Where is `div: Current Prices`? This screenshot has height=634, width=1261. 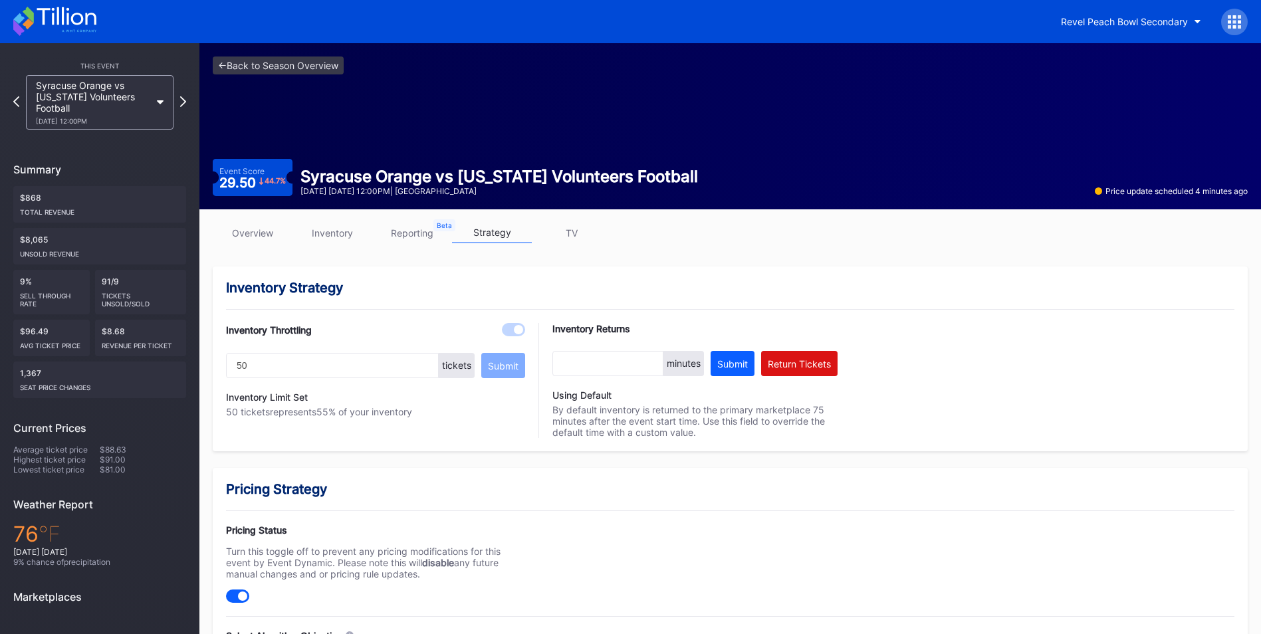
div: Current Prices is located at coordinates (100, 428).